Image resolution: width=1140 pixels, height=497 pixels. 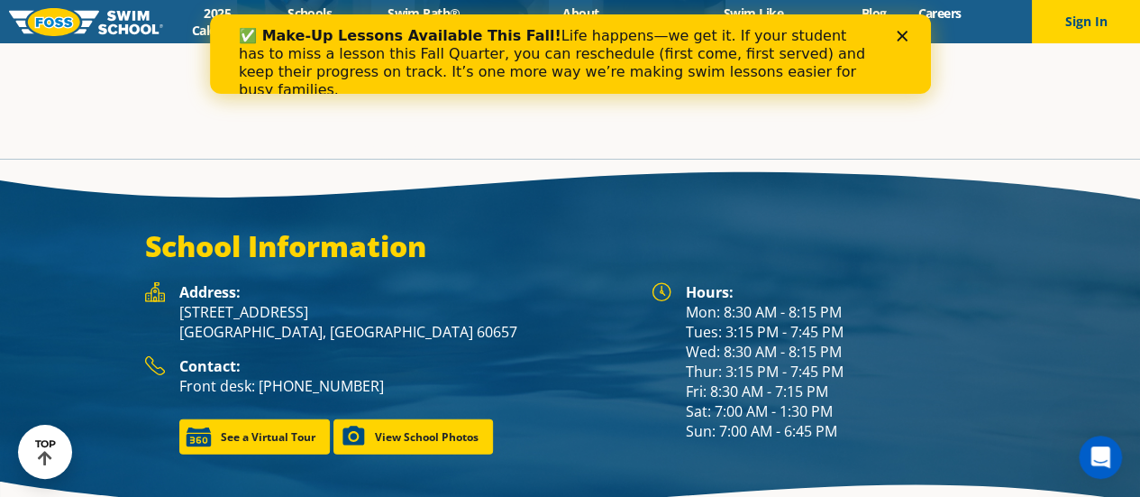 What do you see at coordinates (217, 22) in the screenshot?
I see `a: 2025 Calendar` at bounding box center [217, 22].